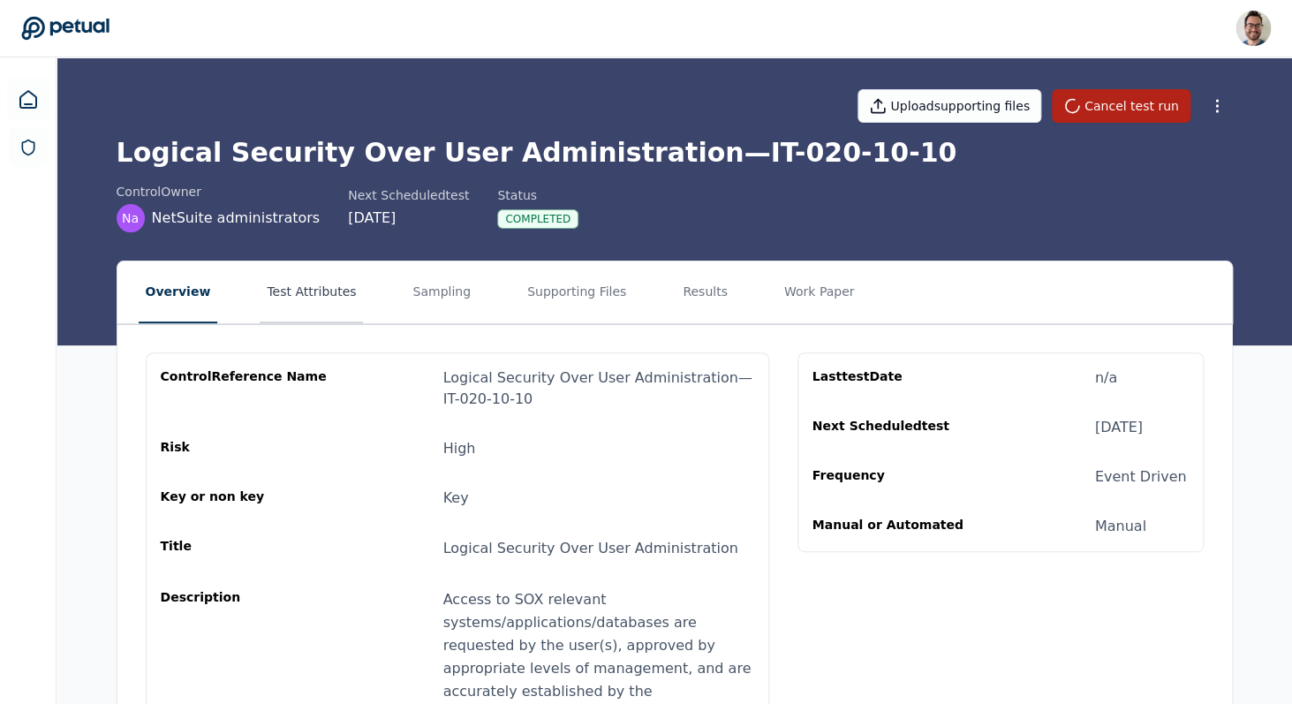  I want to click on a: Dashboard, so click(28, 100).